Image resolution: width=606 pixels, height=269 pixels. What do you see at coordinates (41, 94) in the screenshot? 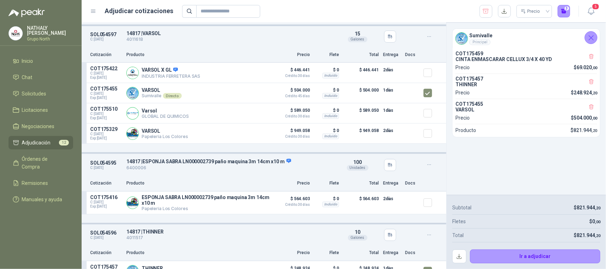
I see `a: Solicitudes` at bounding box center [41, 94].